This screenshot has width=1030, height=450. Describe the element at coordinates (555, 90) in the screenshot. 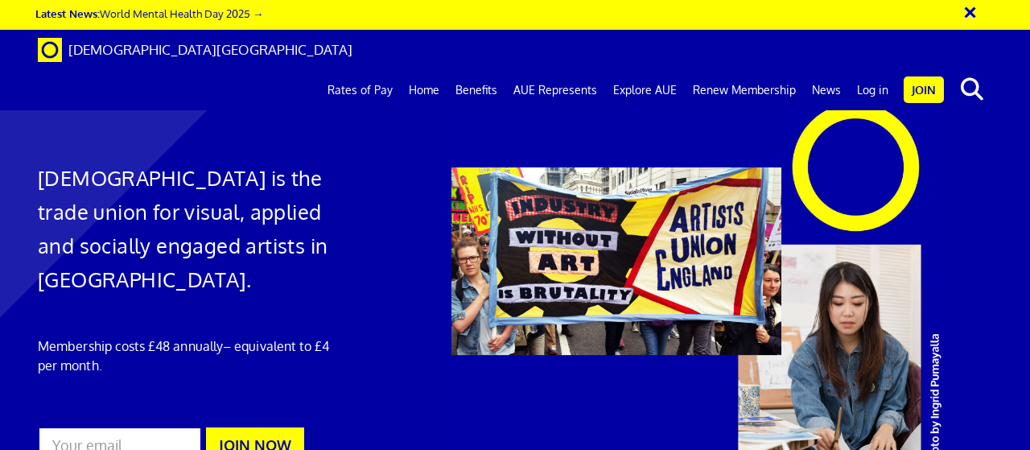

I see `a: AUE Represents` at that location.